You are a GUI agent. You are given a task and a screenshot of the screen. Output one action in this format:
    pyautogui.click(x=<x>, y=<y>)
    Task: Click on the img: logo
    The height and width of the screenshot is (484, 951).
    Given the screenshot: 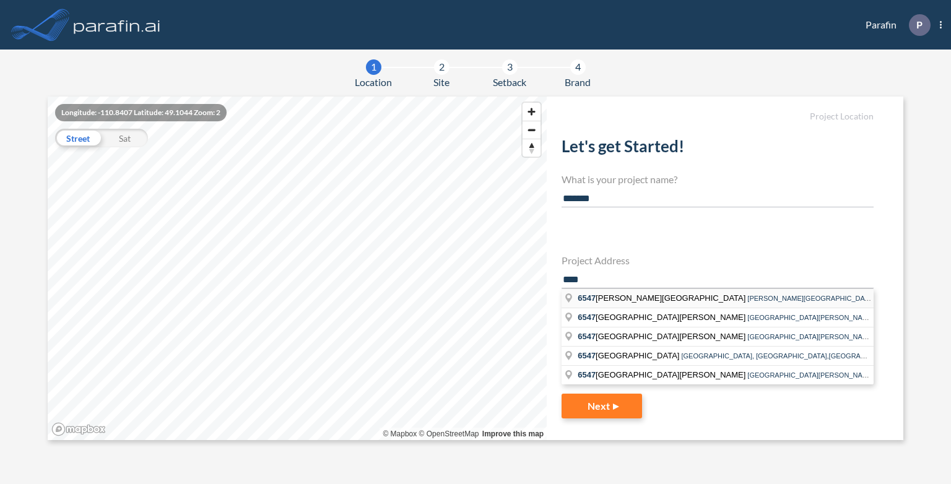 What is the action you would take?
    pyautogui.click(x=117, y=25)
    